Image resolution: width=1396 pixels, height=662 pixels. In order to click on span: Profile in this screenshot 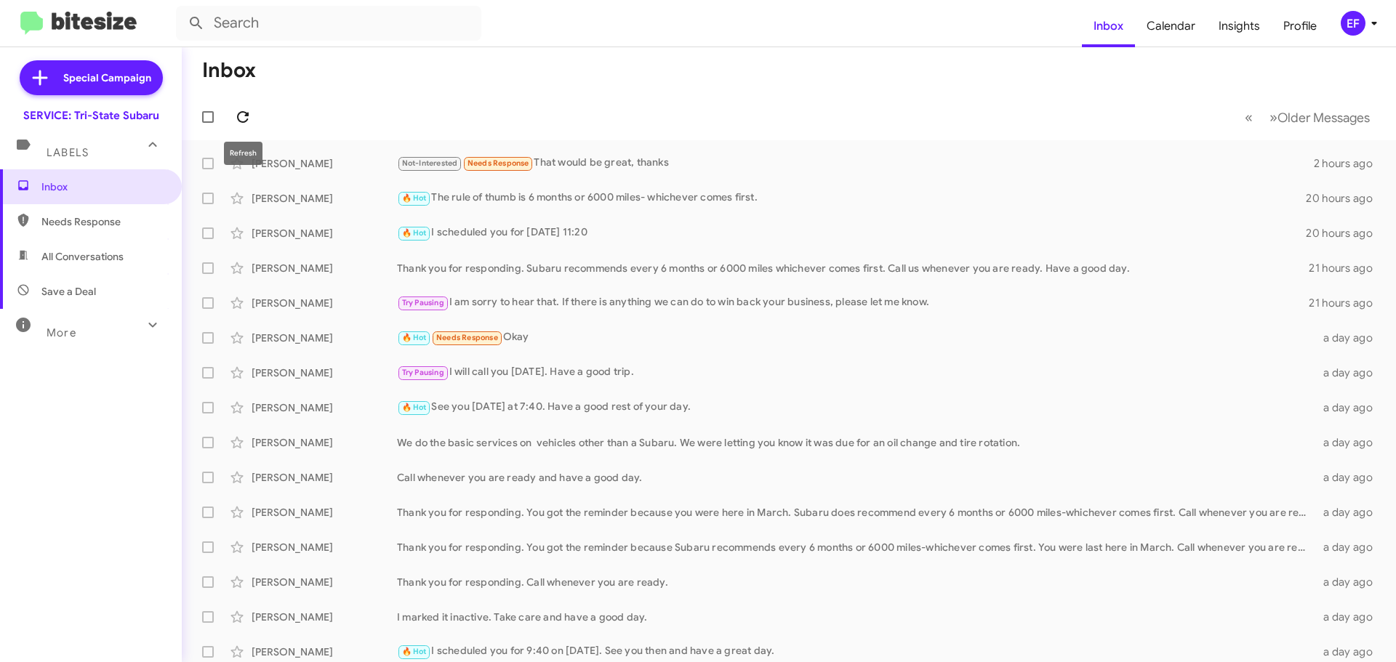, I will do `click(1300, 26)`.